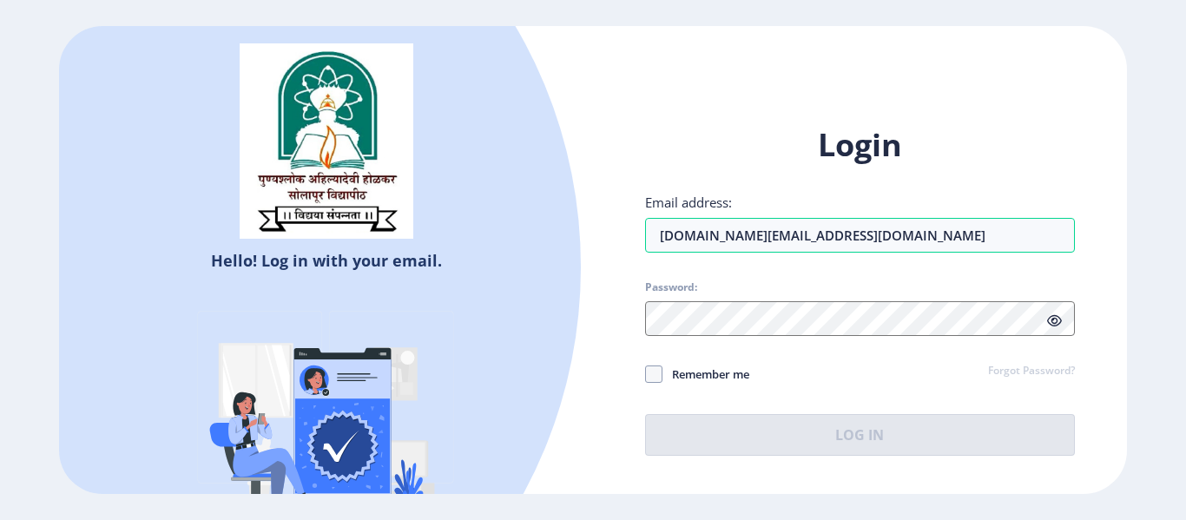 This screenshot has height=520, width=1186. I want to click on label: Email address:, so click(689, 202).